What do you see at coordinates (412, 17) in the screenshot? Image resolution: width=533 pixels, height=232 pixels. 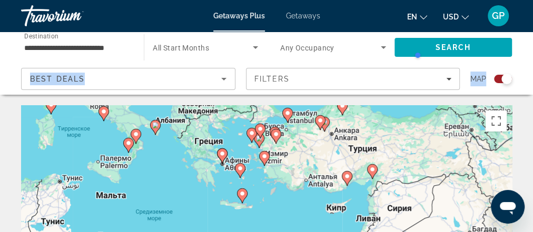 I see `span: en` at bounding box center [412, 17].